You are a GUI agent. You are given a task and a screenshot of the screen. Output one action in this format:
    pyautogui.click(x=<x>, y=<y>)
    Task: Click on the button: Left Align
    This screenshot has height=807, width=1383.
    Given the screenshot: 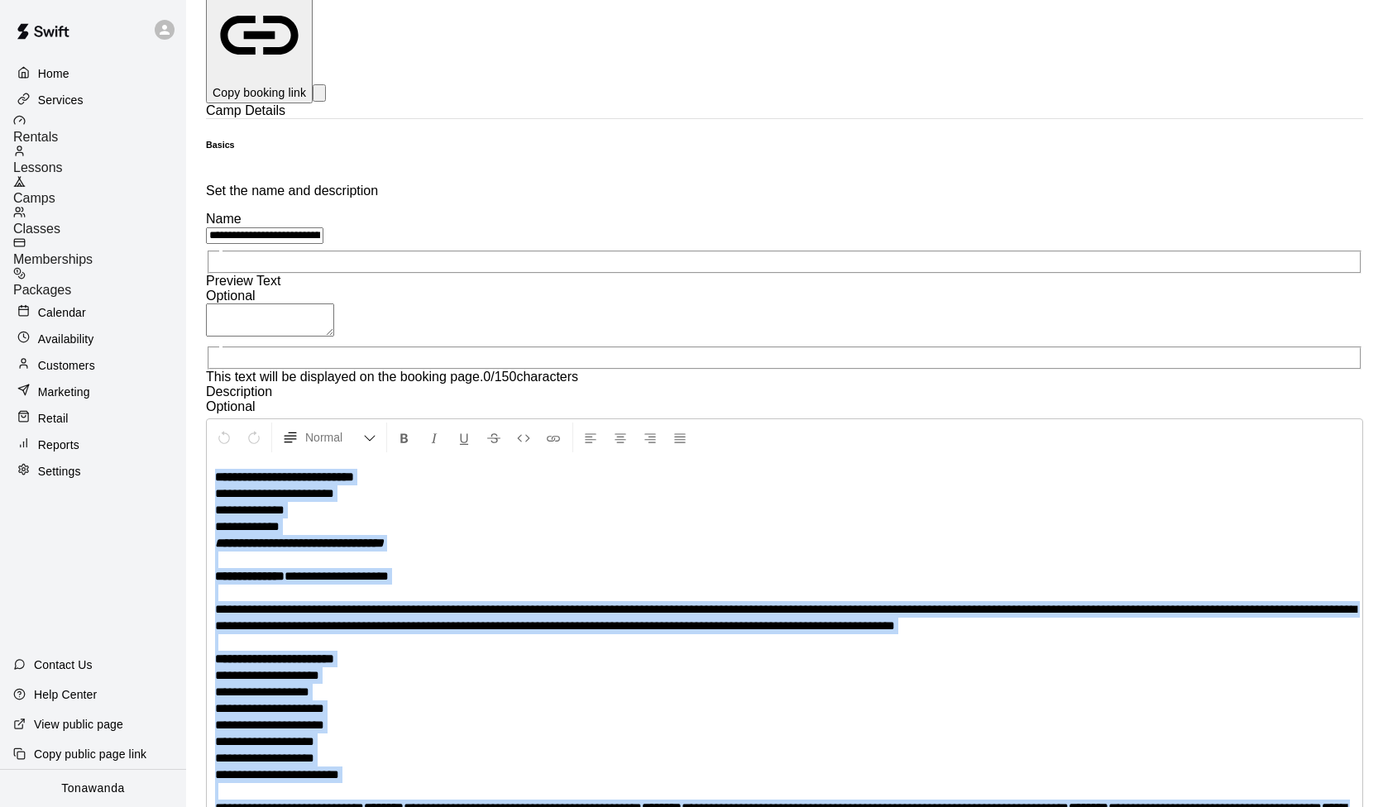 What is the action you would take?
    pyautogui.click(x=591, y=438)
    